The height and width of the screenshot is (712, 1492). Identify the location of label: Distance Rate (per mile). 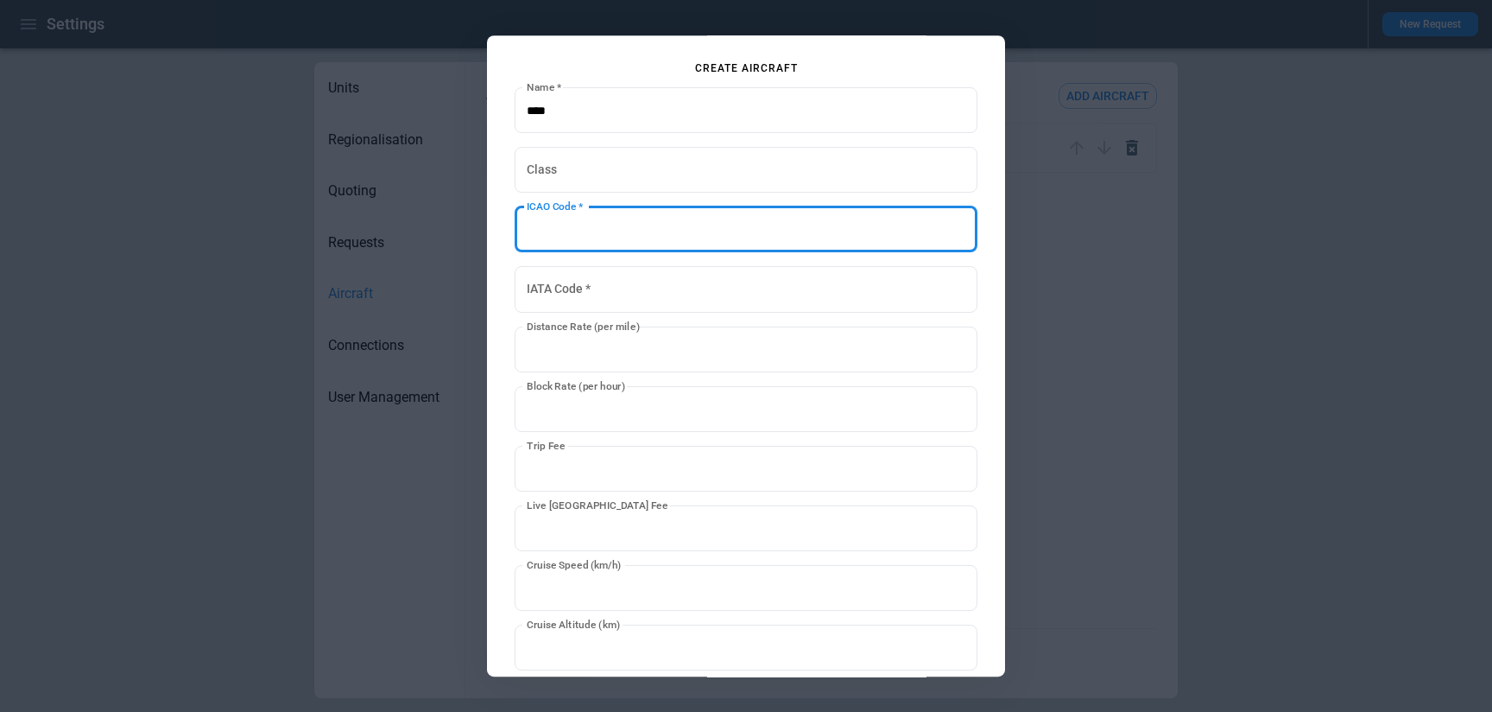
(583, 326).